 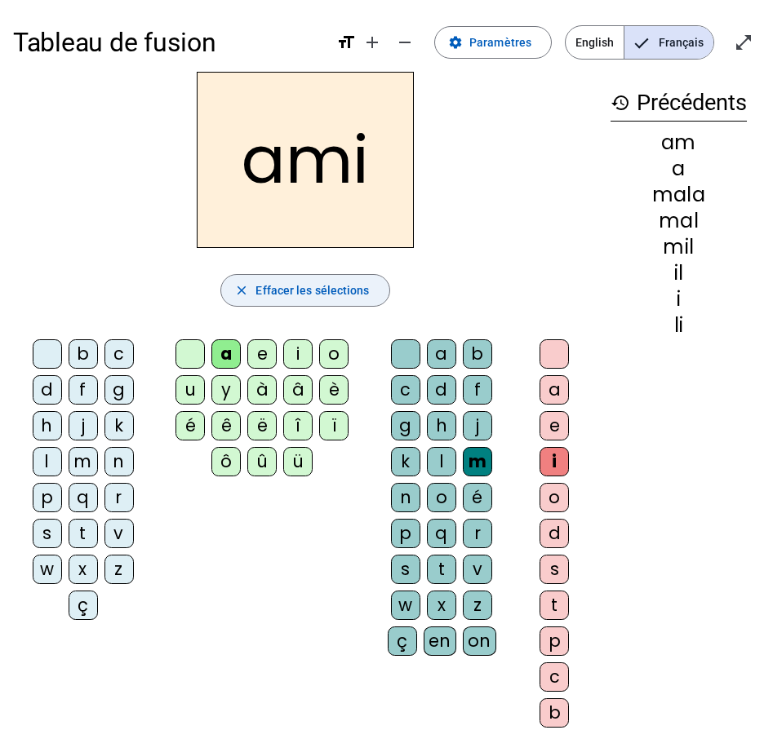 What do you see at coordinates (594, 42) in the screenshot?
I see `span: English` at bounding box center [594, 42].